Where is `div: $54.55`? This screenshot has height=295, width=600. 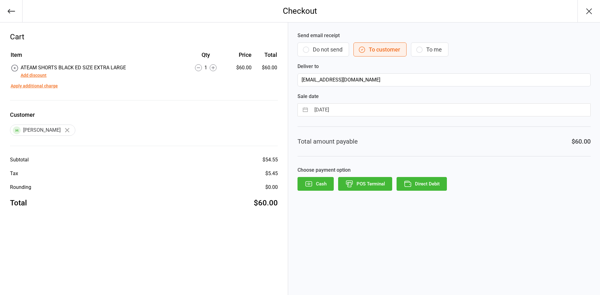 div: $54.55 is located at coordinates (270, 160).